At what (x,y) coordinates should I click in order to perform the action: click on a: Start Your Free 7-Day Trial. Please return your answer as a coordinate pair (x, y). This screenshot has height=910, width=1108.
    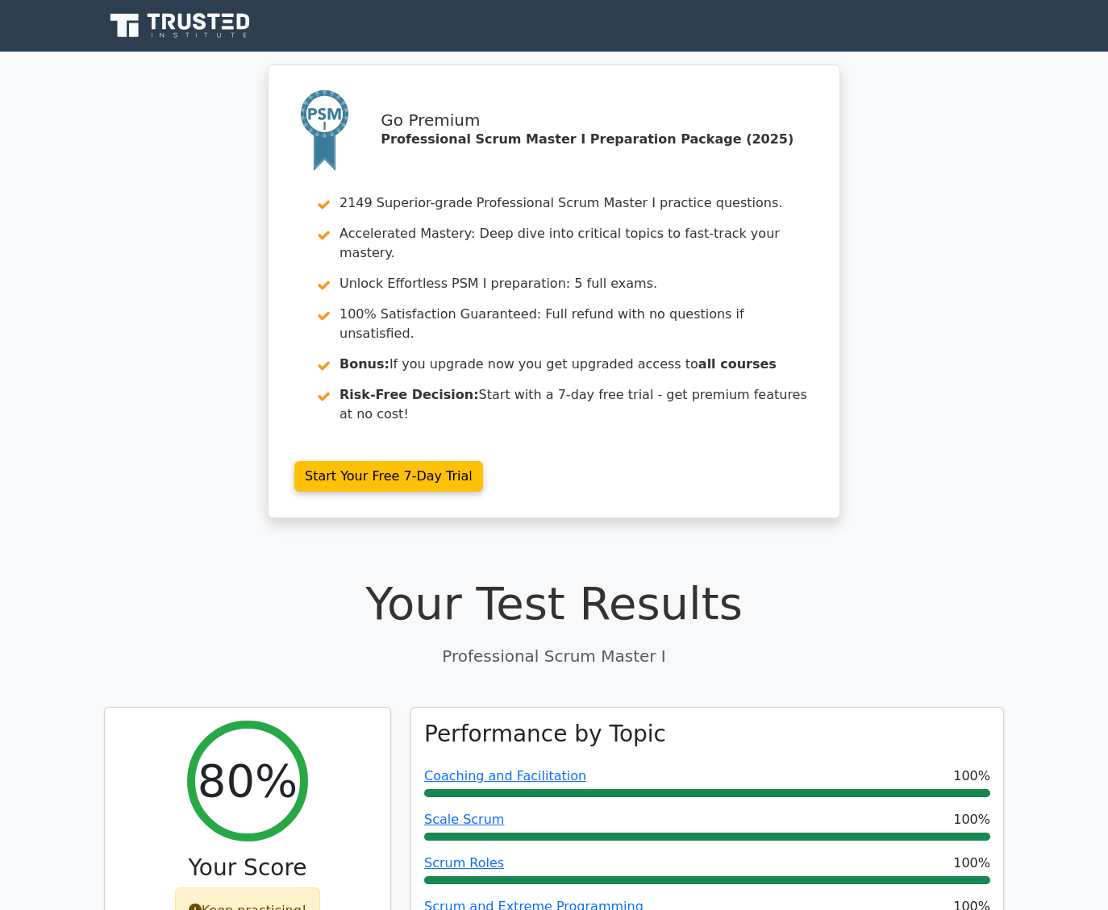
    Looking at the image, I should click on (389, 476).